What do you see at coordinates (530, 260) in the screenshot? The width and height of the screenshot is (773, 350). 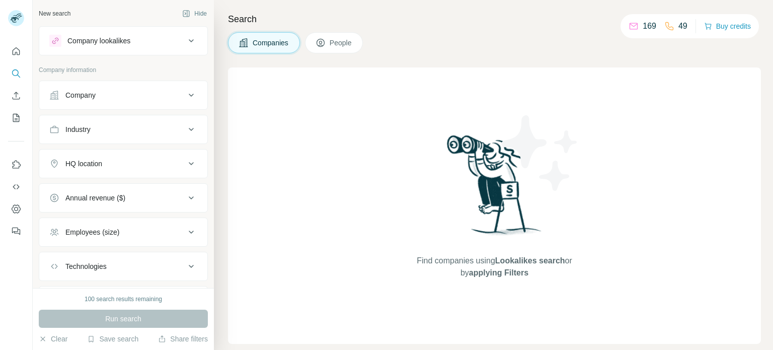 I see `span: Lookalikes search` at bounding box center [530, 260].